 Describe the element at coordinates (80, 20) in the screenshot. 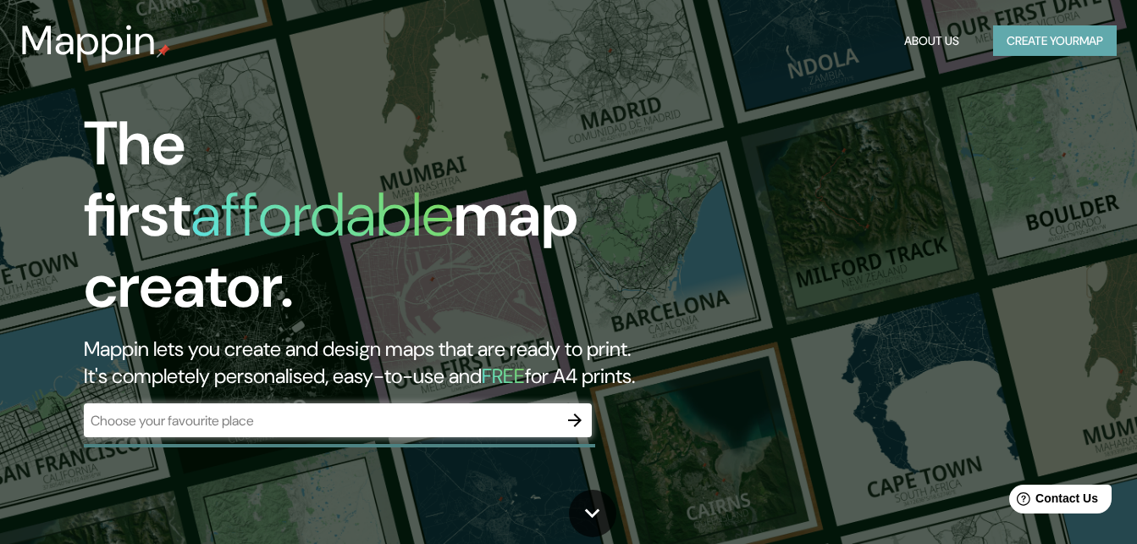

I see `span: Contact Us` at that location.